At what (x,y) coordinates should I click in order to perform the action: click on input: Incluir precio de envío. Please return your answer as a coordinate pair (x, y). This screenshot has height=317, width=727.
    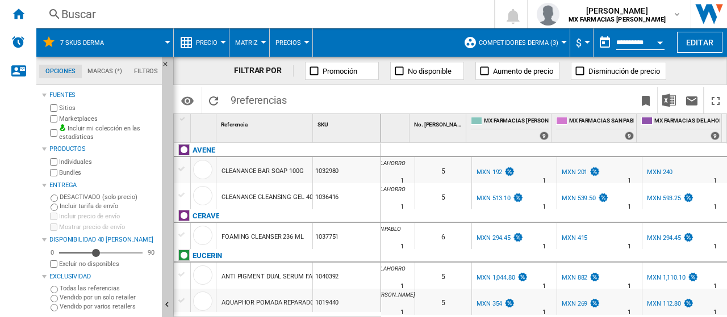
    Looking at the image, I should click on (53, 216).